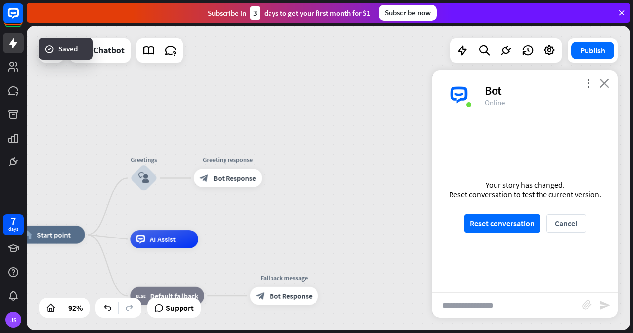 This screenshot has width=633, height=333. I want to click on div: Fallback message, so click(284, 277).